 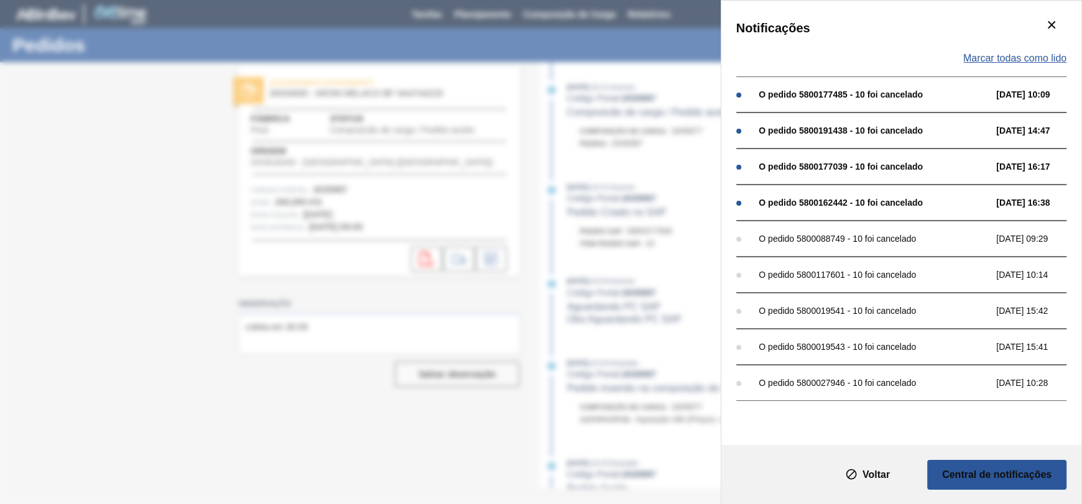 What do you see at coordinates (874, 347) in the screenshot?
I see `div: O pedido 5800019543 - 10 foi cancelado` at bounding box center [874, 347].